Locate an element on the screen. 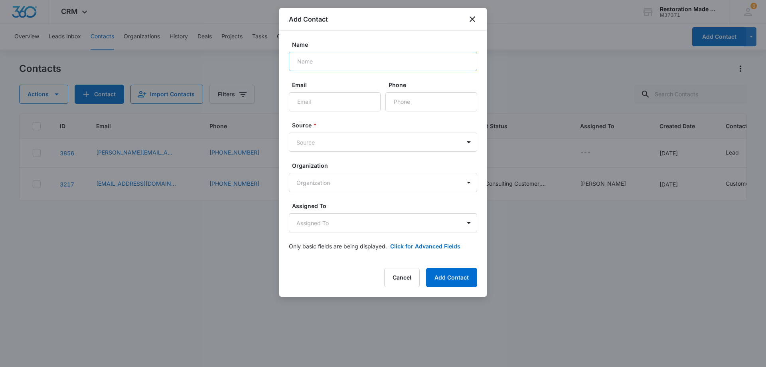  label: Name is located at coordinates (386, 44).